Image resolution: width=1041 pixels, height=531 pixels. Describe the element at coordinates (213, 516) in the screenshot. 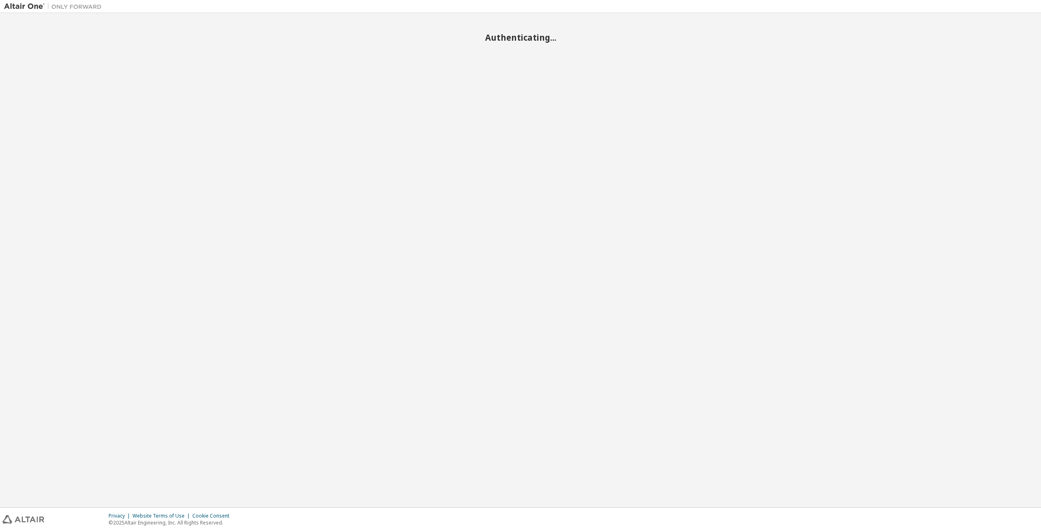

I see `div: Cookie Consent` at that location.